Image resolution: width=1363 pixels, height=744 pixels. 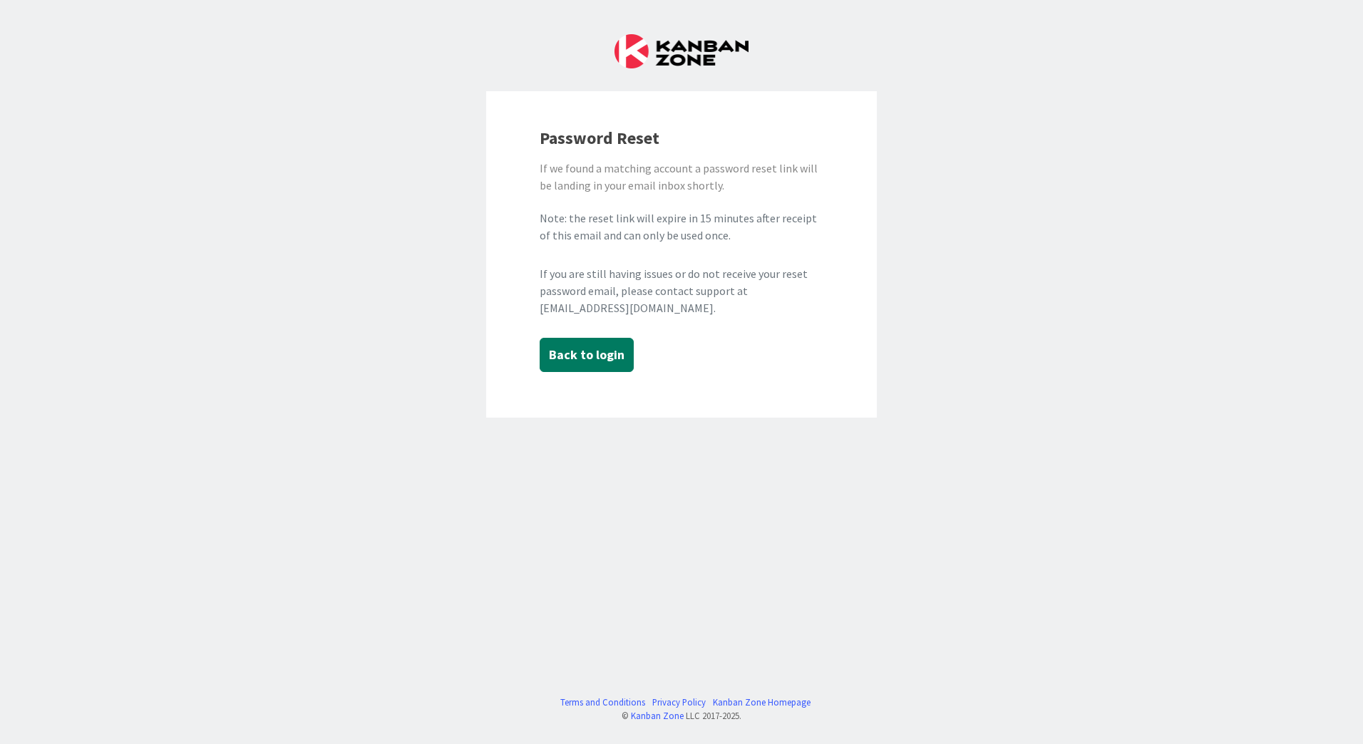 I want to click on a: Terms and Conditions, so click(x=602, y=702).